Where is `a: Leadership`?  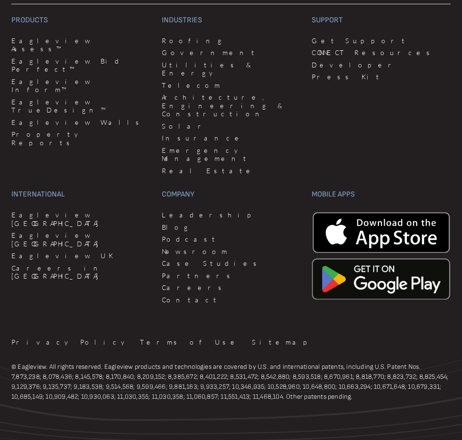
a: Leadership is located at coordinates (231, 215).